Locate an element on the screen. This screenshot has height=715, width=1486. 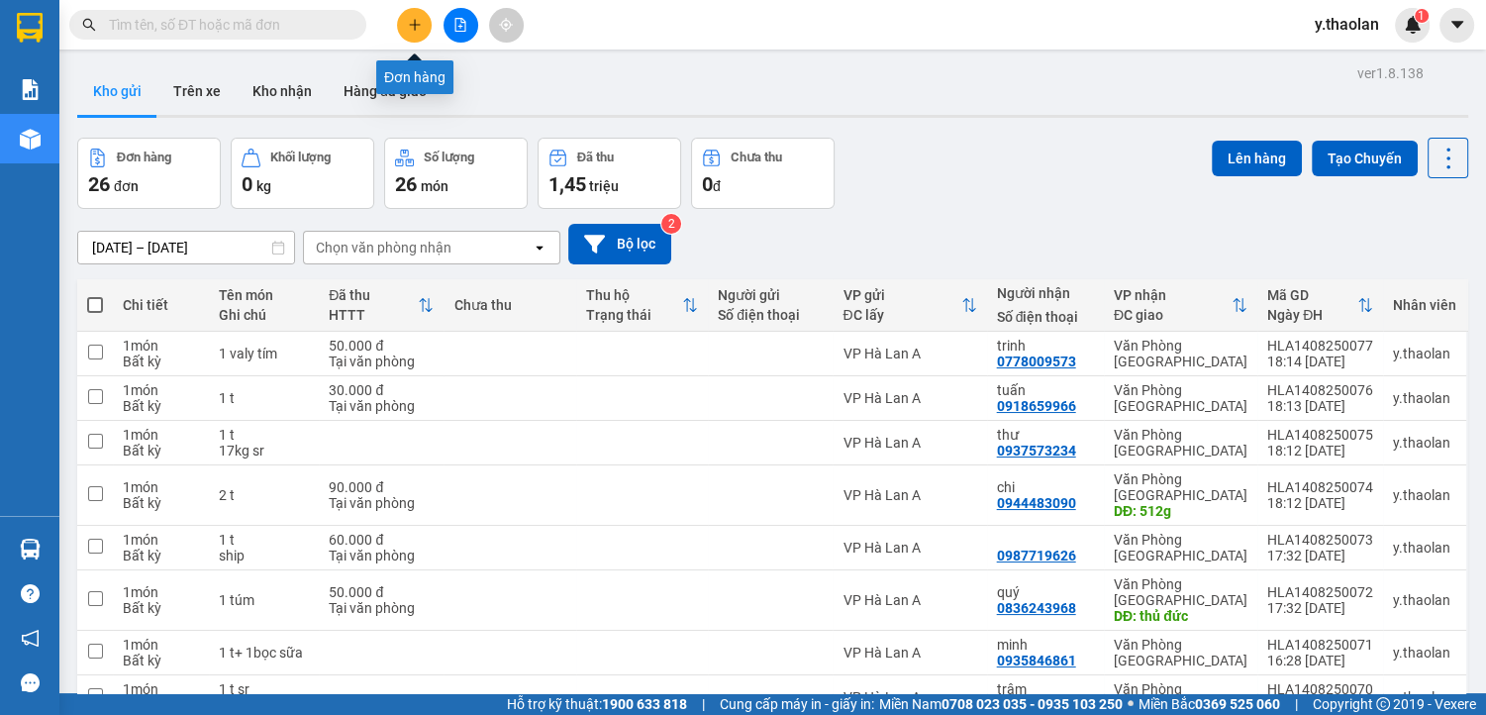
button: plus is located at coordinates (414, 25).